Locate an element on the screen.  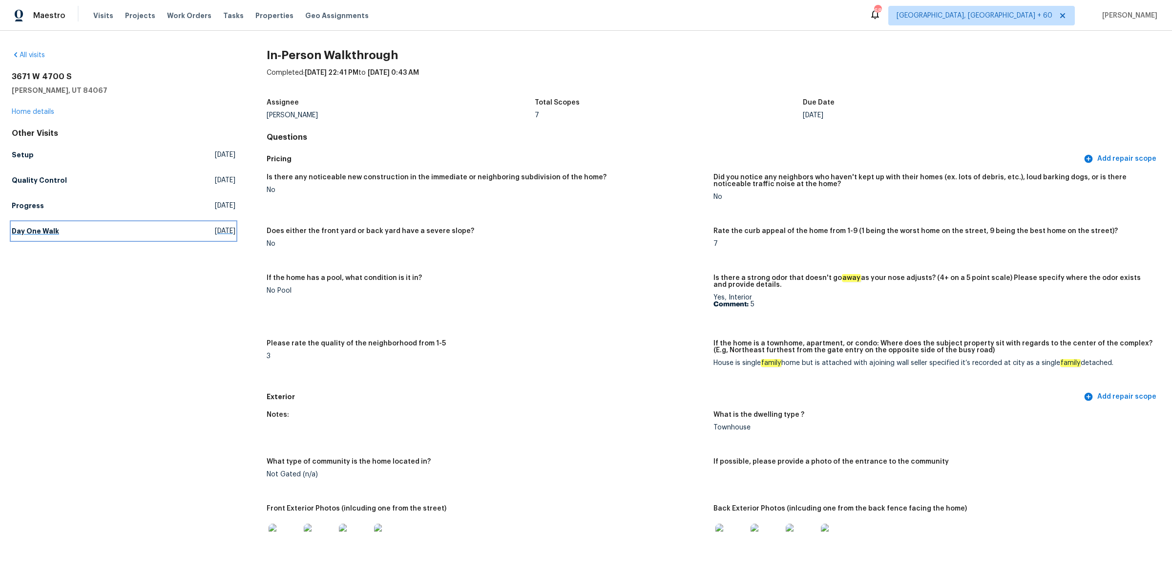
span: Tasks is located at coordinates (233, 16).